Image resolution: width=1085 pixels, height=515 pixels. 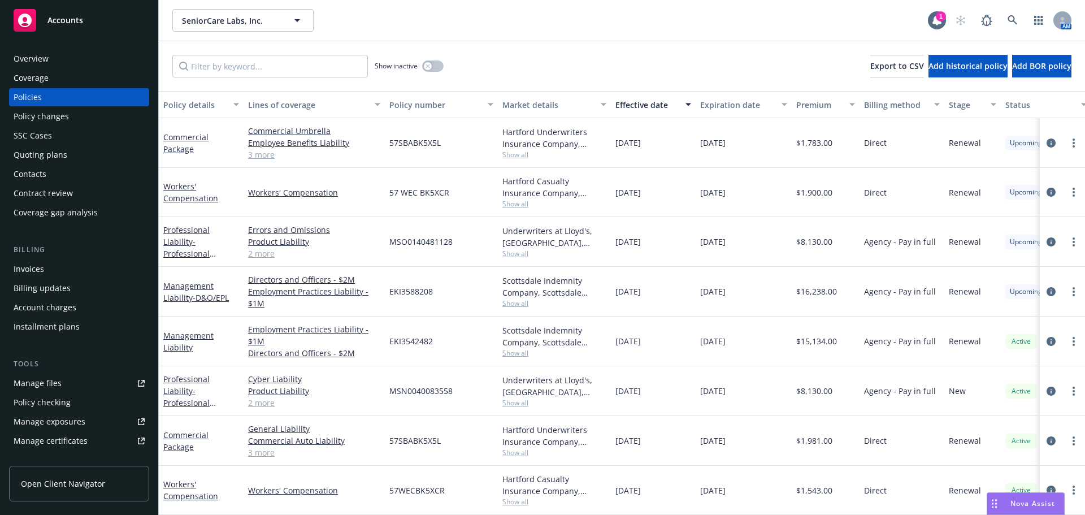 What do you see at coordinates (45, 307) in the screenshot?
I see `div: Account charges` at bounding box center [45, 307].